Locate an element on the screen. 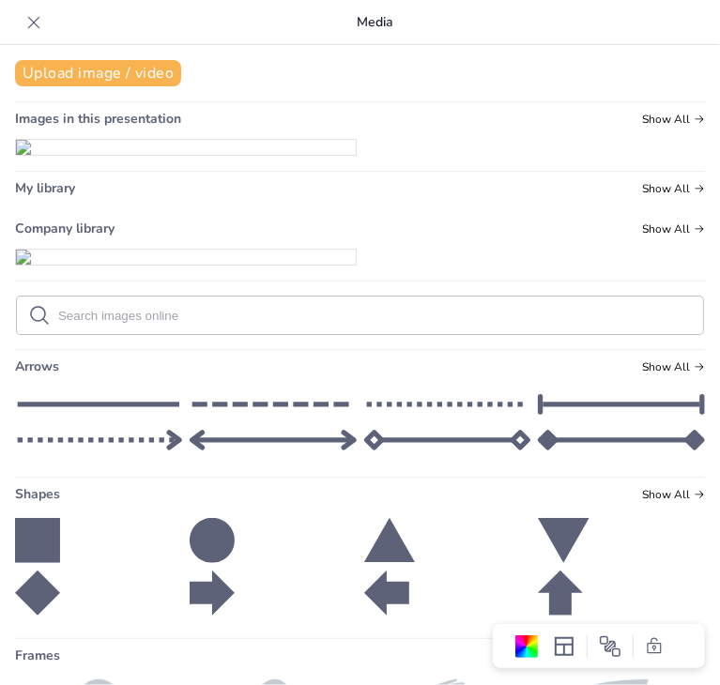 The width and height of the screenshot is (720, 685). span: My library is located at coordinates (45, 188).